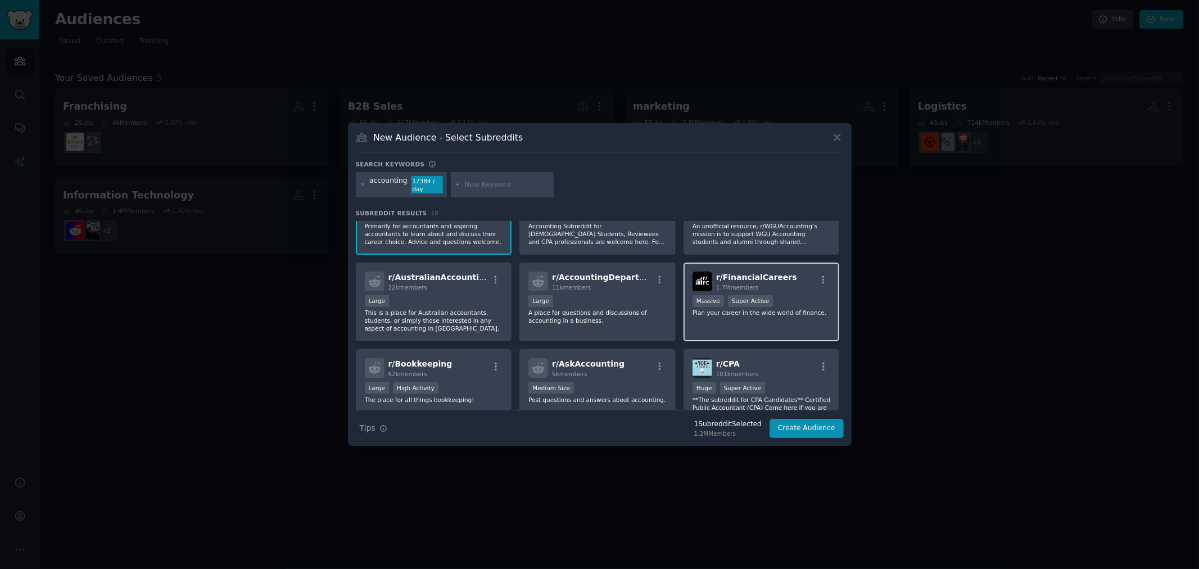  I want to click on span: r/ Bookkeeping, so click(420, 364).